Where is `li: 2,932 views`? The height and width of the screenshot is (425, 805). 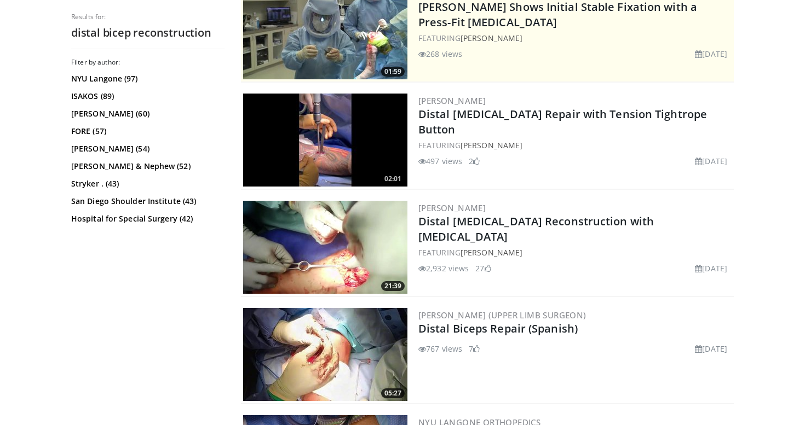
li: 2,932 views is located at coordinates (443, 268).